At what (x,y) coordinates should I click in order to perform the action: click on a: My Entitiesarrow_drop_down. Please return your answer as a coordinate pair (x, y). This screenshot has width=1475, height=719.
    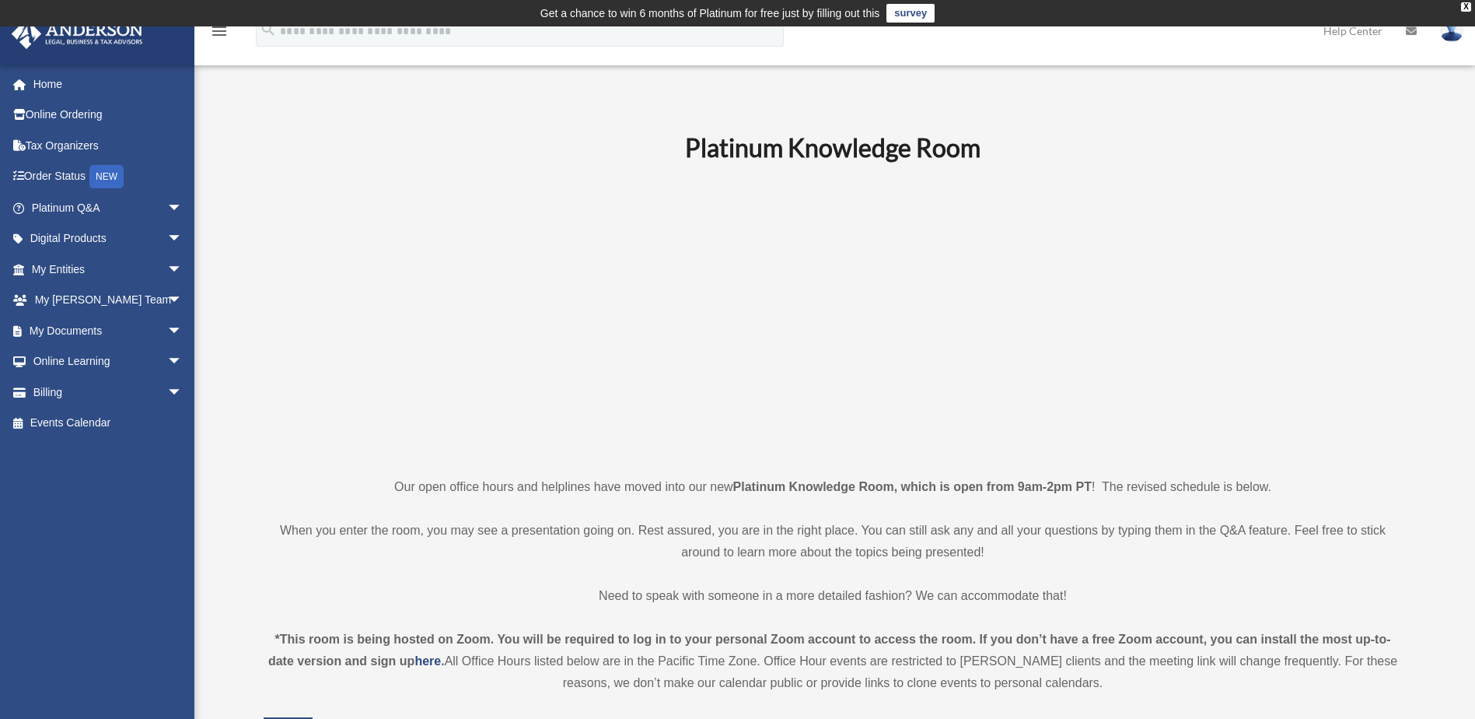
    Looking at the image, I should click on (108, 269).